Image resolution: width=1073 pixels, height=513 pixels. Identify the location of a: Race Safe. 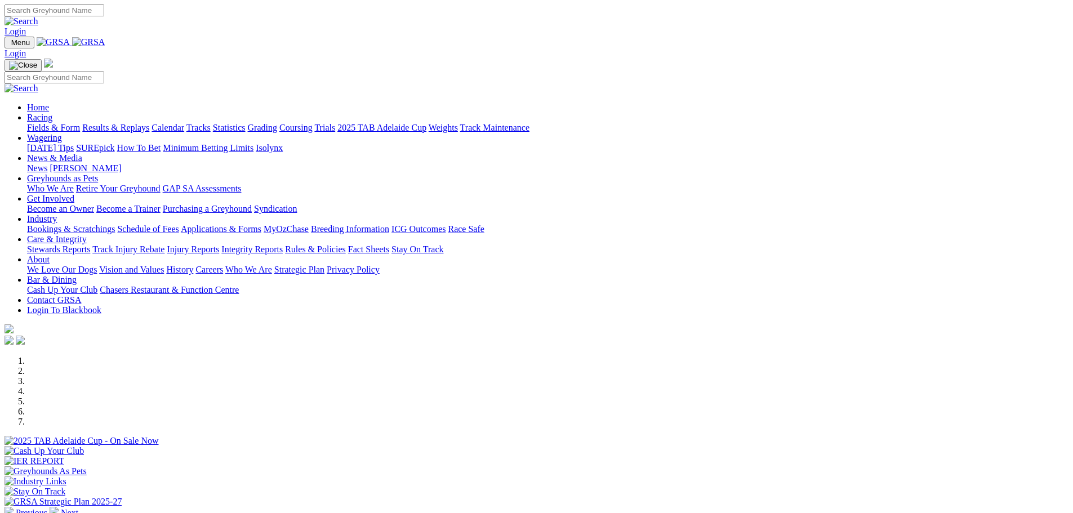
(466, 229).